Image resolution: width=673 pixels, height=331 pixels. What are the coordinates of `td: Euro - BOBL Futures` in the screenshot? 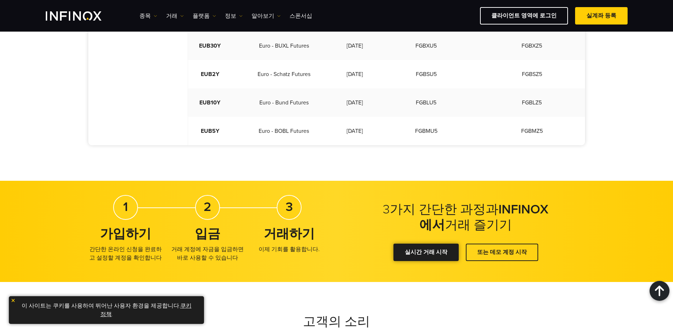 It's located at (284, 131).